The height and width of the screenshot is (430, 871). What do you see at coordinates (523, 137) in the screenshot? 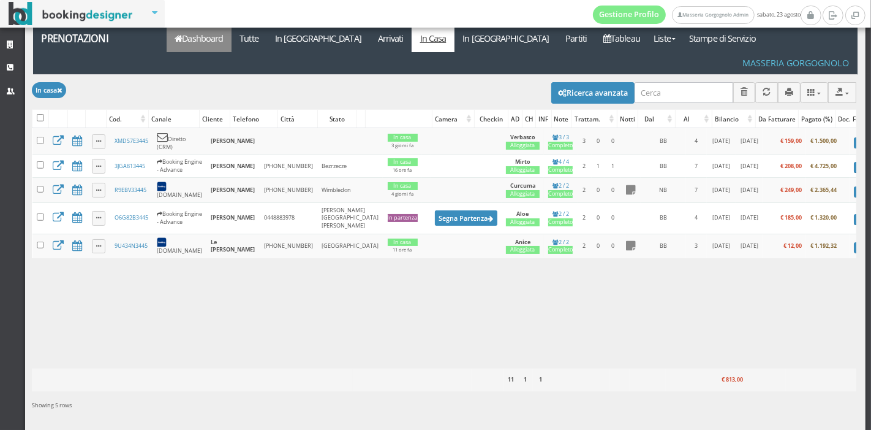
I see `b: Verbasco` at bounding box center [523, 137].